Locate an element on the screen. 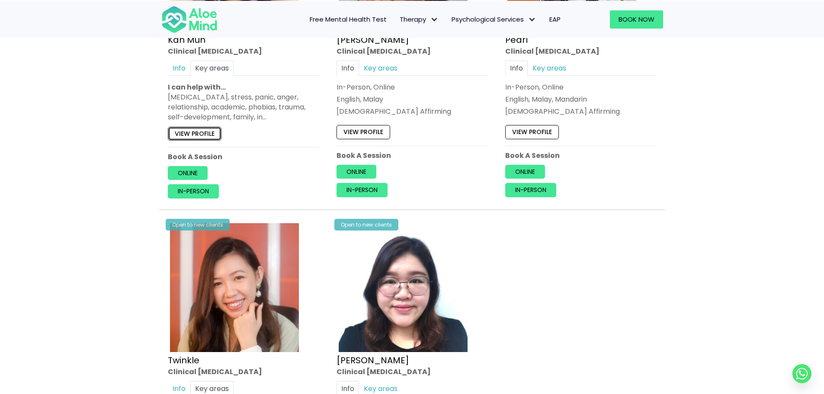  span: Book Now is located at coordinates (636, 19).